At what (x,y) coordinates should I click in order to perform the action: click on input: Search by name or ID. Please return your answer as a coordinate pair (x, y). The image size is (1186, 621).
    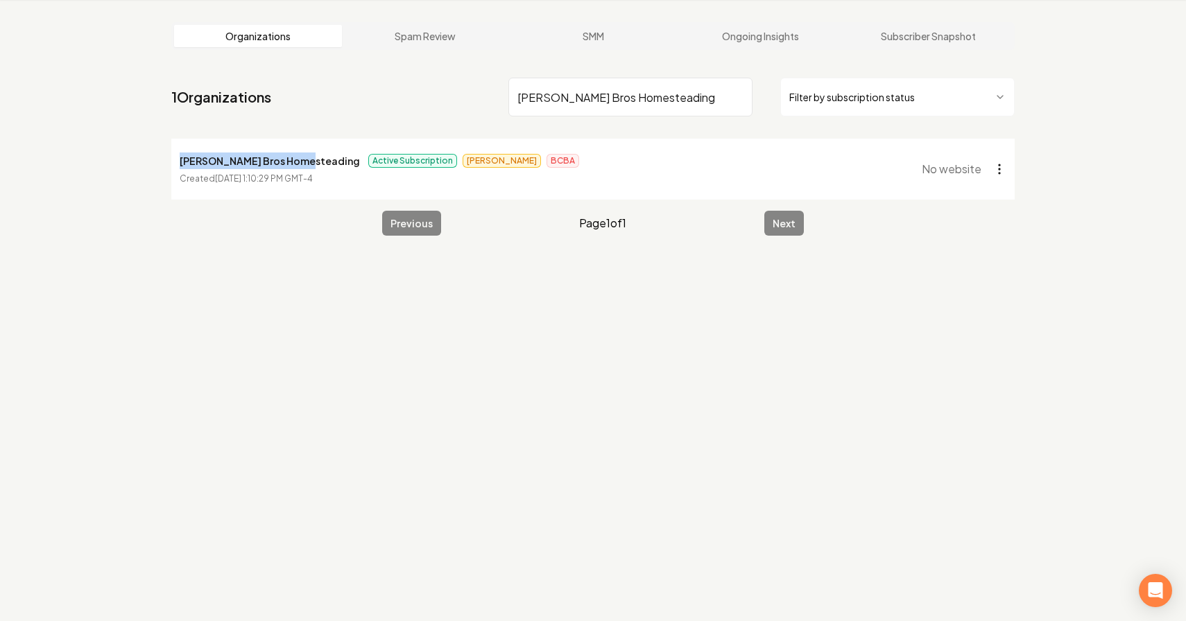
    Looking at the image, I should click on (630, 97).